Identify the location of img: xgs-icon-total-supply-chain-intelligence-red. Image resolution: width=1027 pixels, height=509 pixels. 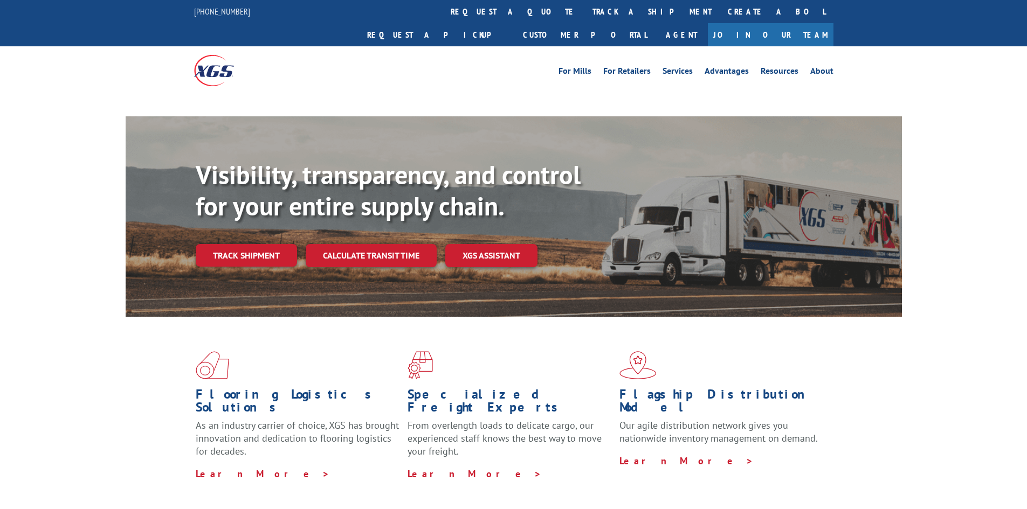
(212, 365).